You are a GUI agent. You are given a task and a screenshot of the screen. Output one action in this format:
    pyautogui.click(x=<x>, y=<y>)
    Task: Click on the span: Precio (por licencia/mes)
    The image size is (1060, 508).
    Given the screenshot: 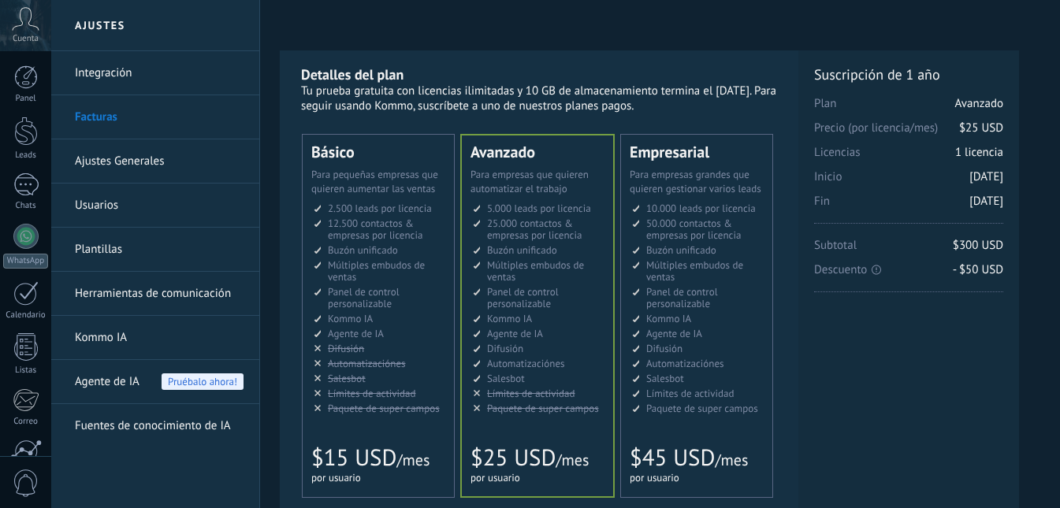 What is the action you would take?
    pyautogui.click(x=909, y=132)
    